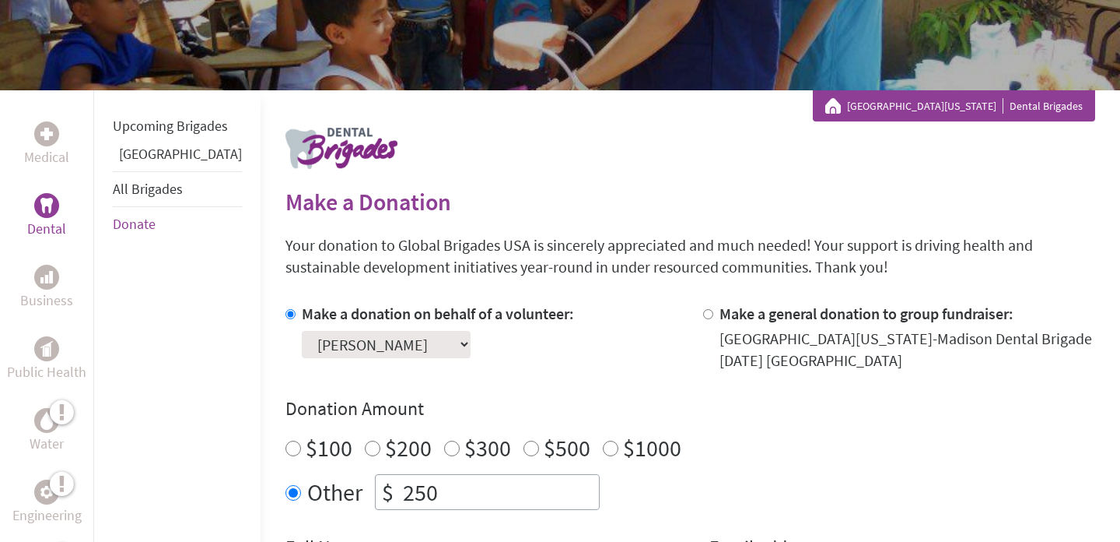 This screenshot has width=1120, height=542. What do you see at coordinates (500, 492) in the screenshot?
I see `input: Enter Amount` at bounding box center [500, 492].